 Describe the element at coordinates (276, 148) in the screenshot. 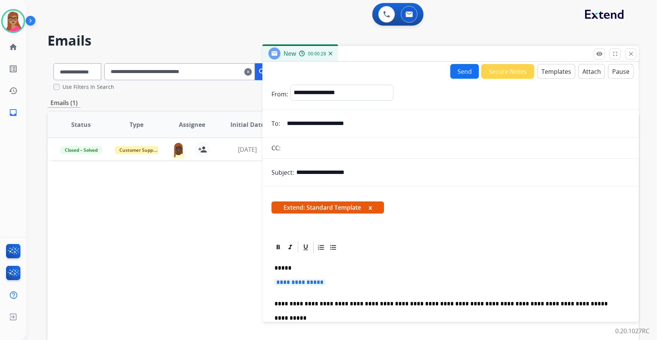

I see `p: CC:` at that location.